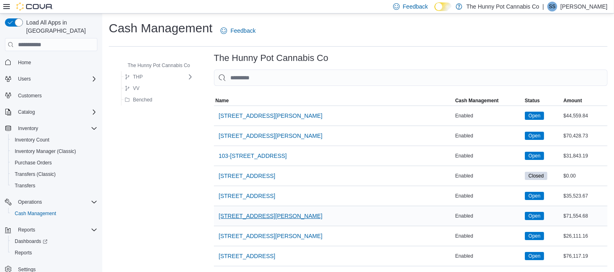 This screenshot has height=272, width=614. Describe the element at coordinates (488, 101) in the screenshot. I see `button: Cash Management` at that location.